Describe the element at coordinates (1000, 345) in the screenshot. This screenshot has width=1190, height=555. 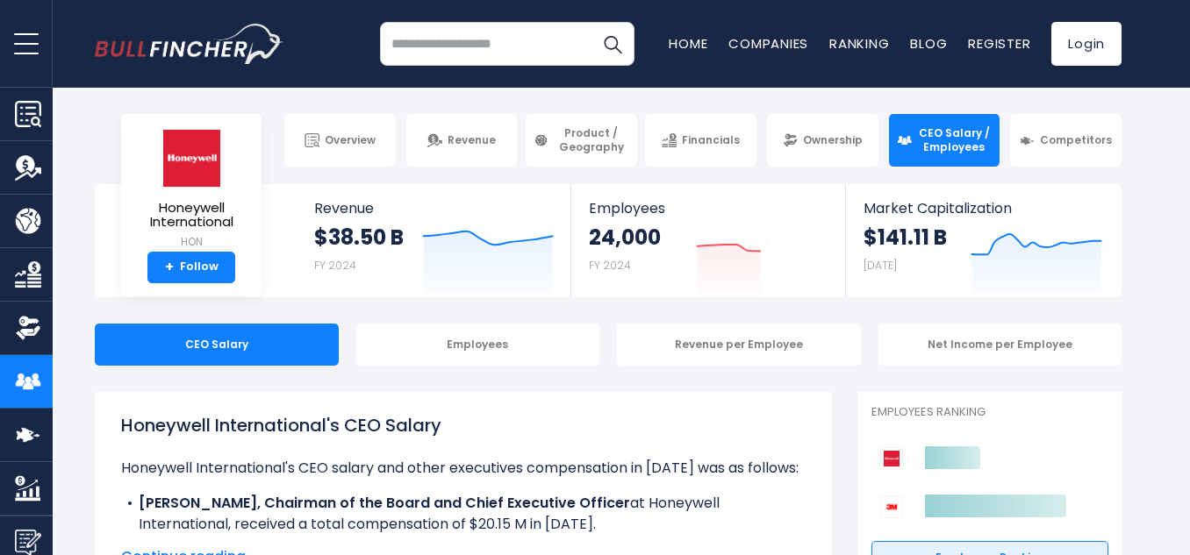
I see `div: Net Income per Employee` at that location.